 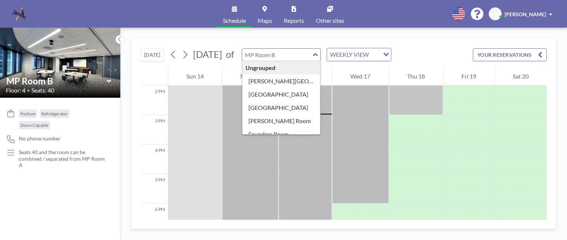 I want to click on span: of, so click(x=230, y=54).